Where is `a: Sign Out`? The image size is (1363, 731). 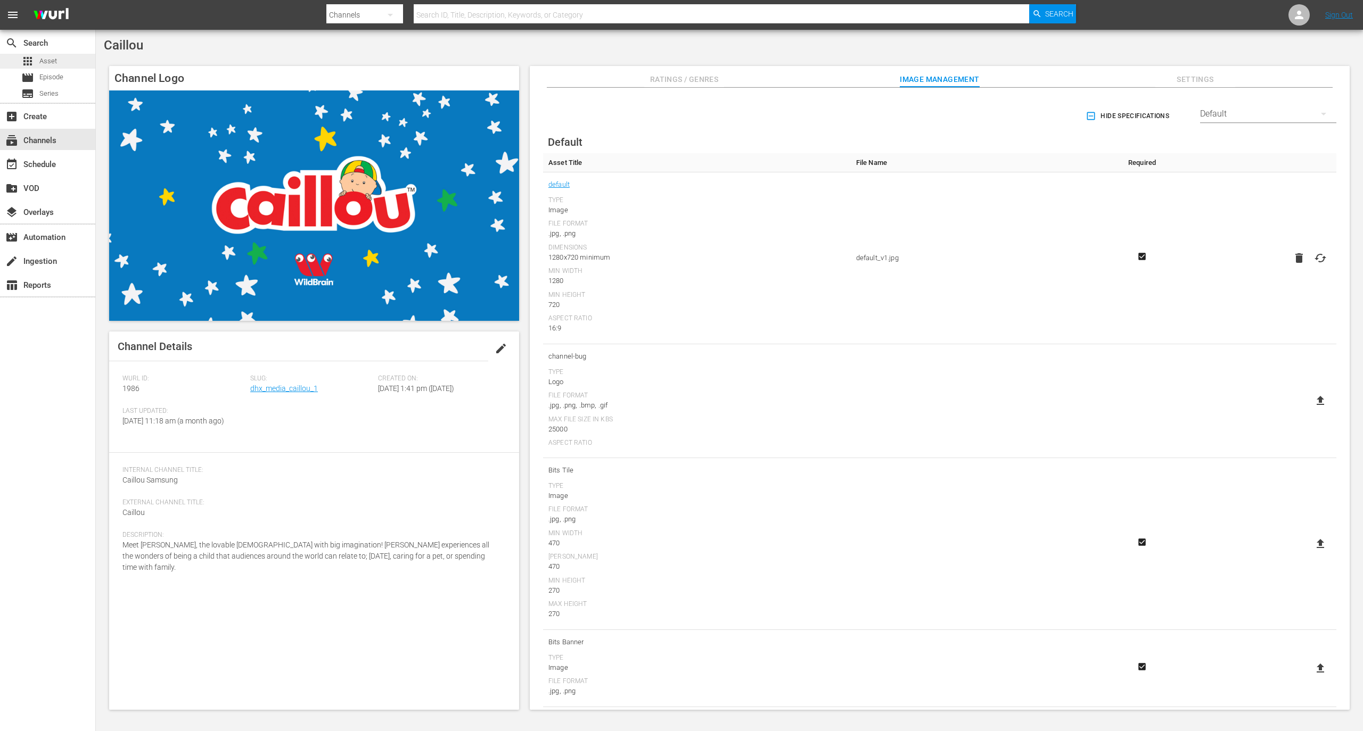
a: Sign Out is located at coordinates (1339, 15).